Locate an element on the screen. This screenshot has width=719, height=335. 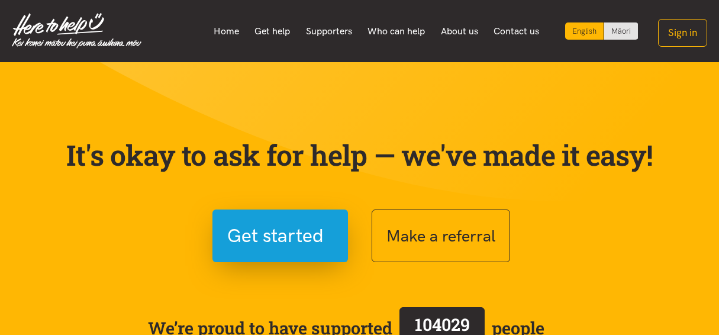
a: Supporters is located at coordinates (329, 31).